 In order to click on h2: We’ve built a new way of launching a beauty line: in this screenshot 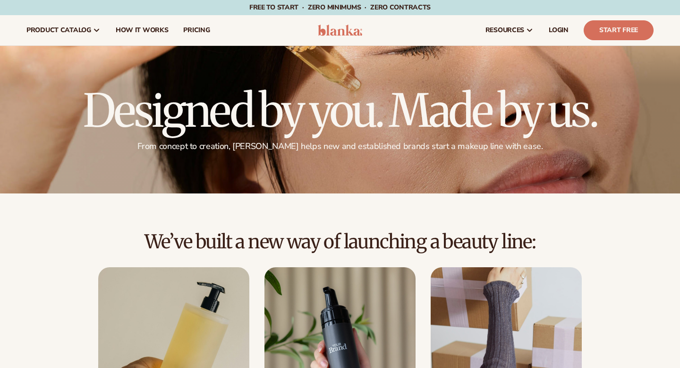, I will do `click(340, 241)`.